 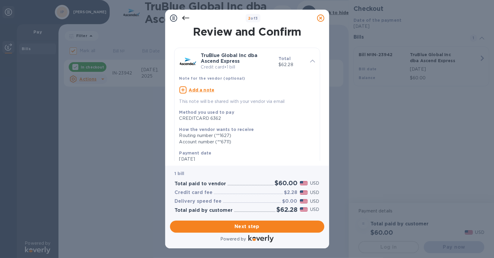 I want to click on b: Note for the vendor (optional), so click(x=212, y=78).